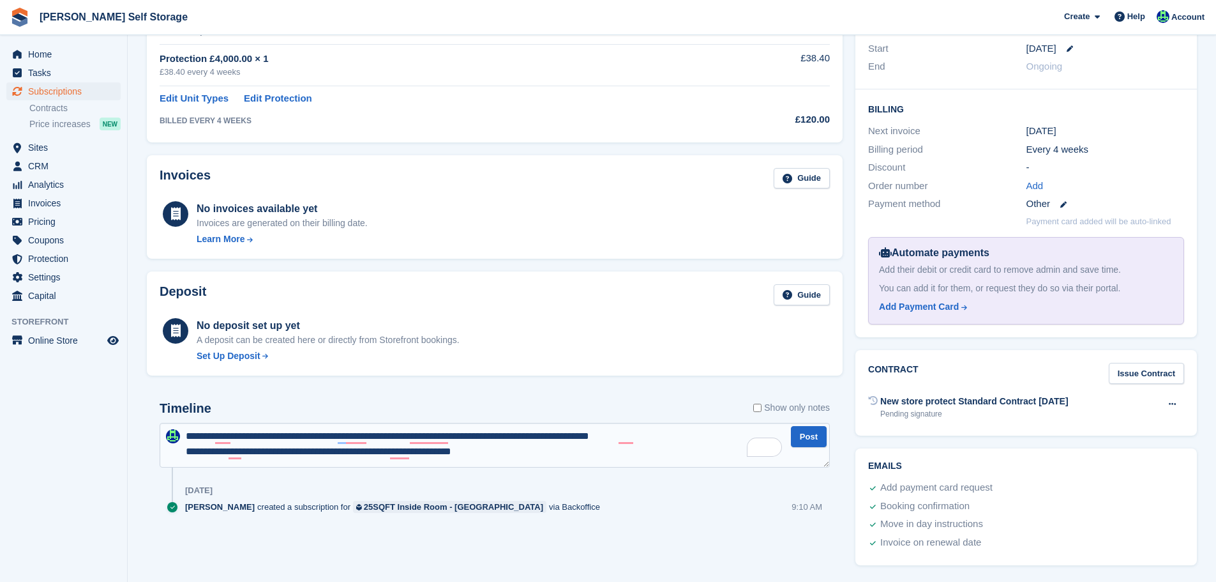  What do you see at coordinates (66, 240) in the screenshot?
I see `span: Coupons` at bounding box center [66, 240].